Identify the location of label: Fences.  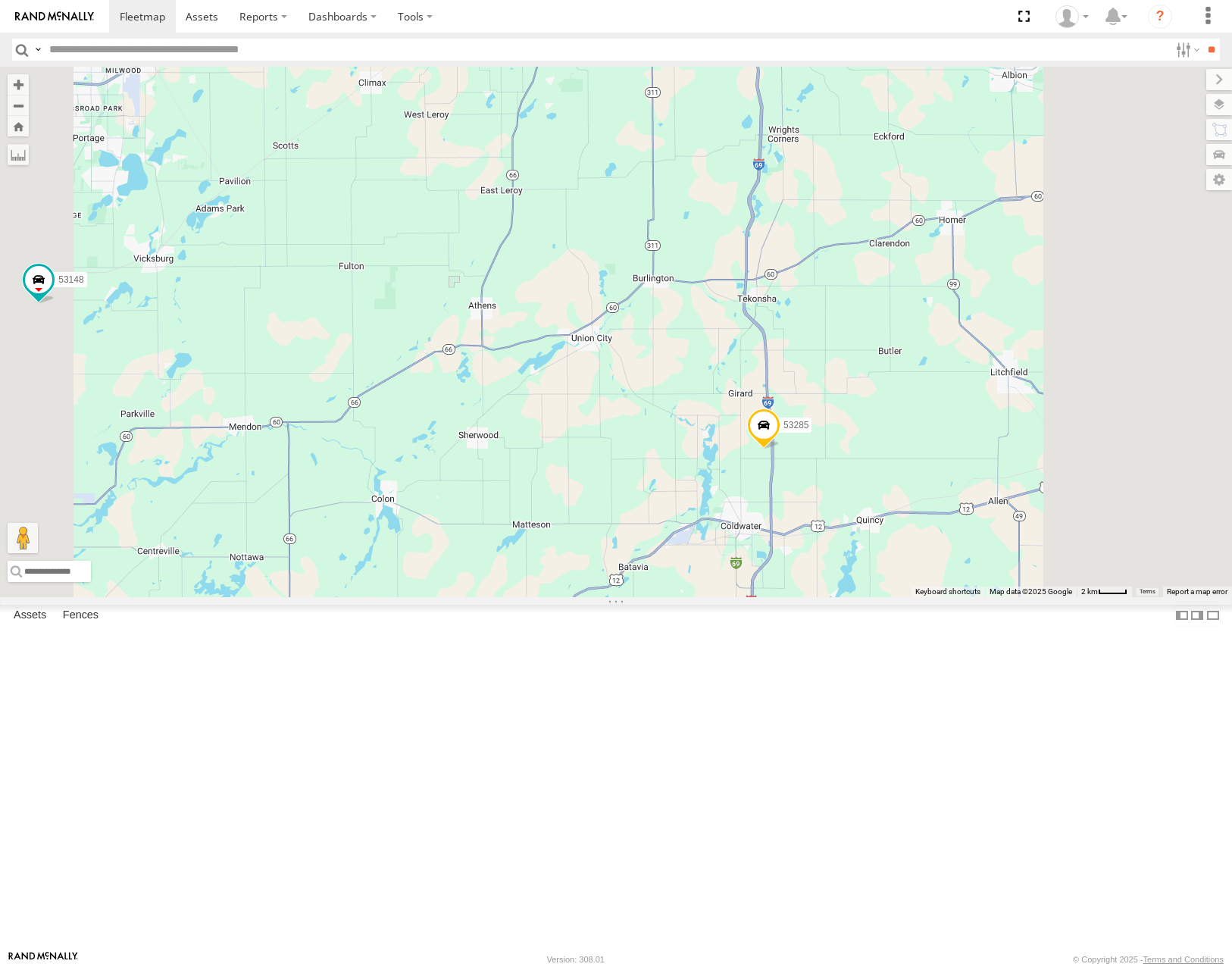
(80, 616).